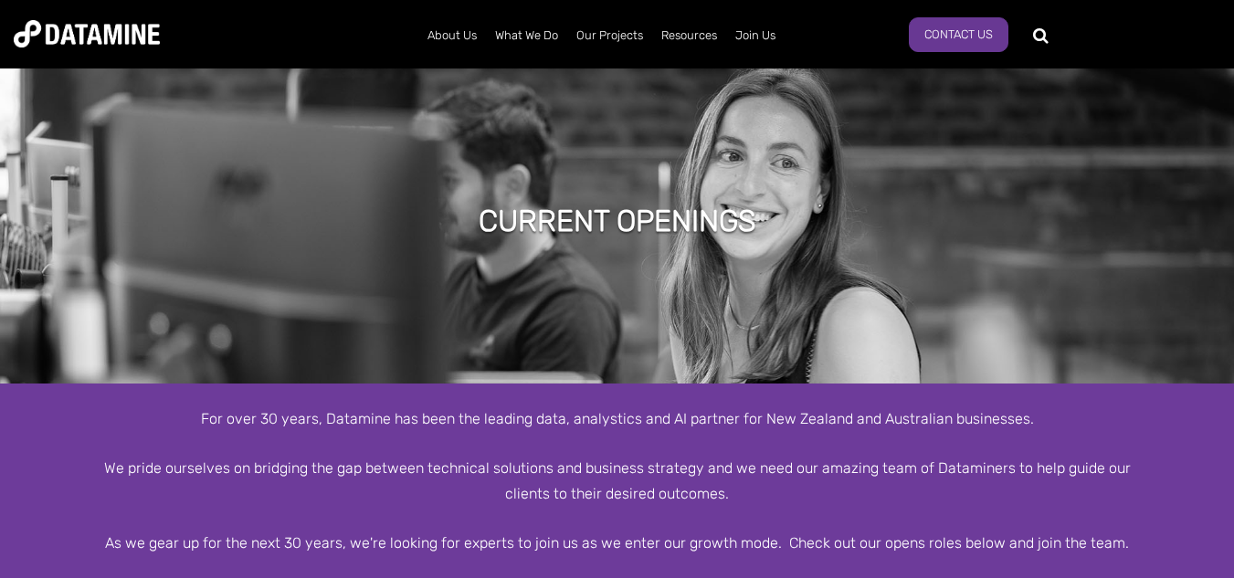 The width and height of the screenshot is (1234, 578). I want to click on img: Datamine, so click(87, 34).